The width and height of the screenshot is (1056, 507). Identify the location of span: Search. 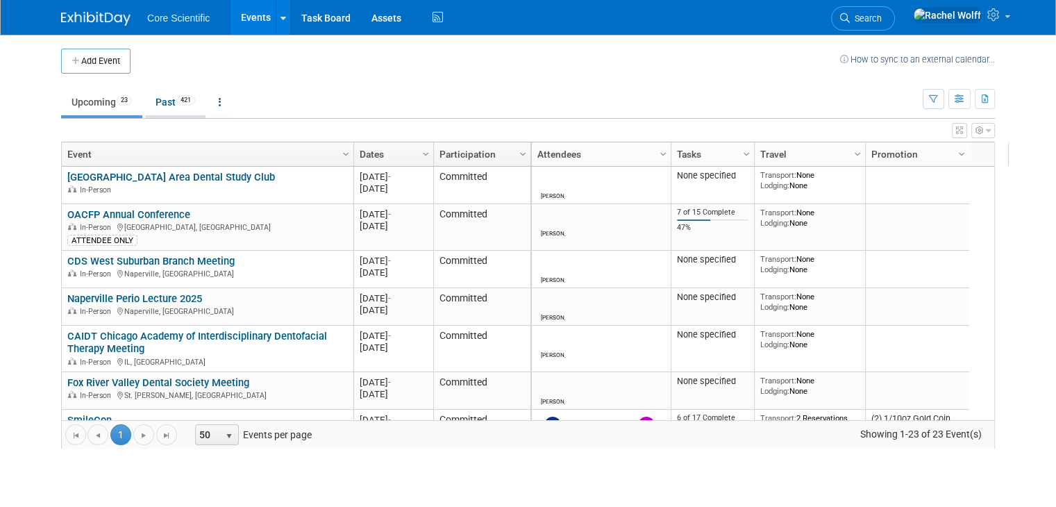
(866, 18).